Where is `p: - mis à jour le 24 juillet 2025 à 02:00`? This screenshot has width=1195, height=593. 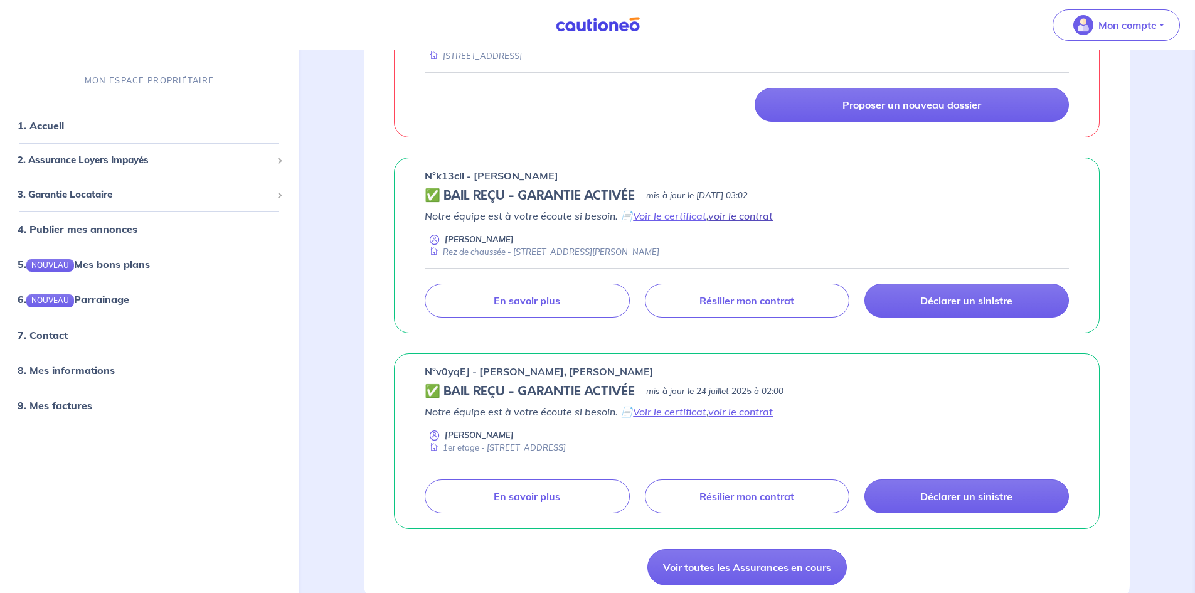
p: - mis à jour le 24 juillet 2025 à 02:00 is located at coordinates (711, 391).